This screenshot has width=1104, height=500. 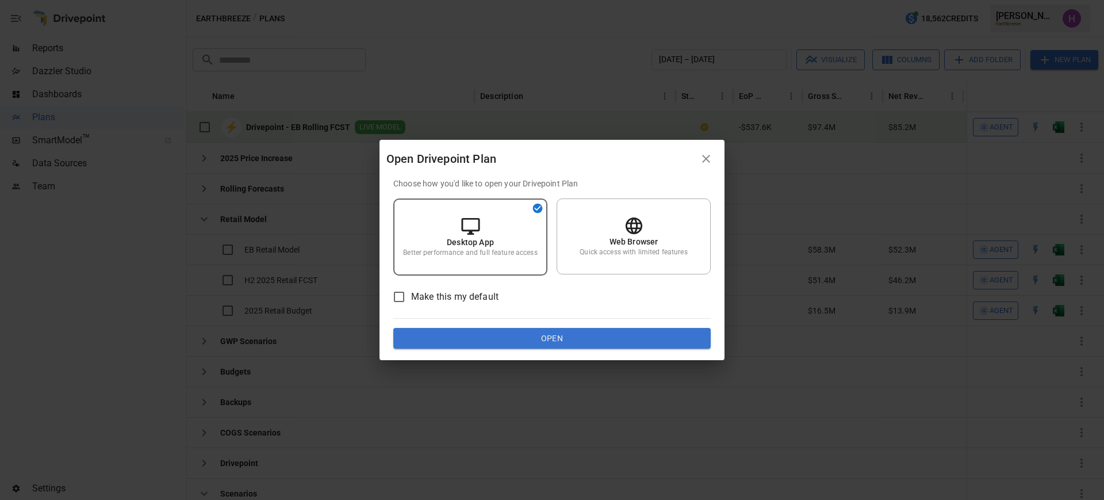 What do you see at coordinates (633, 252) in the screenshot?
I see `p: Quick access with limited features` at bounding box center [633, 252].